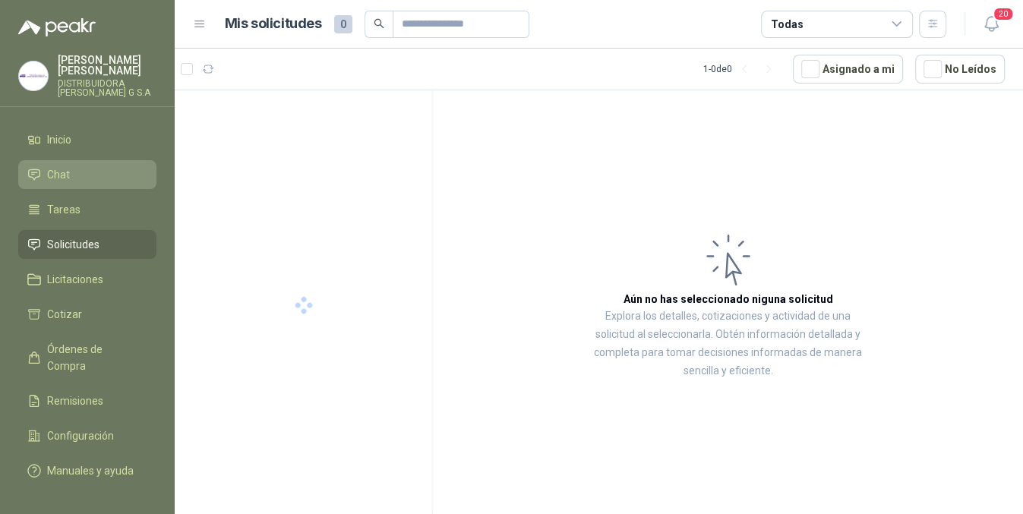  Describe the element at coordinates (87, 210) in the screenshot. I see `a: Tareas` at that location.